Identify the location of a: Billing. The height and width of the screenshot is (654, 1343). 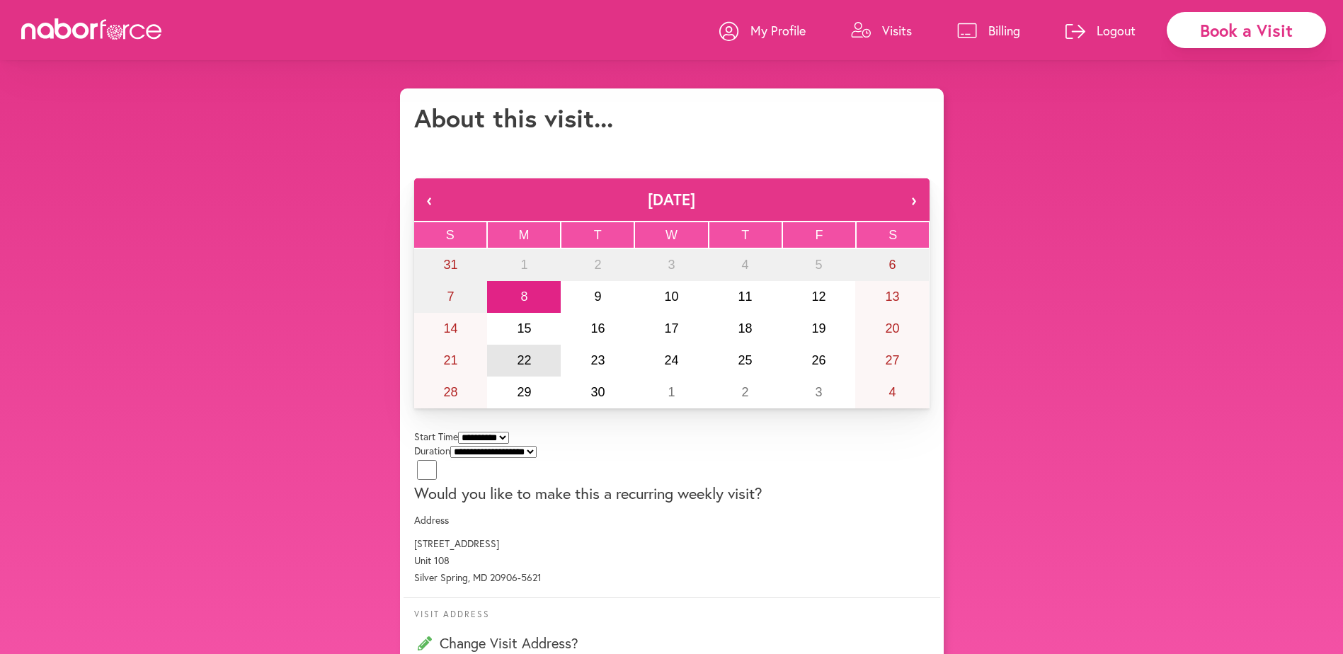
(988, 30).